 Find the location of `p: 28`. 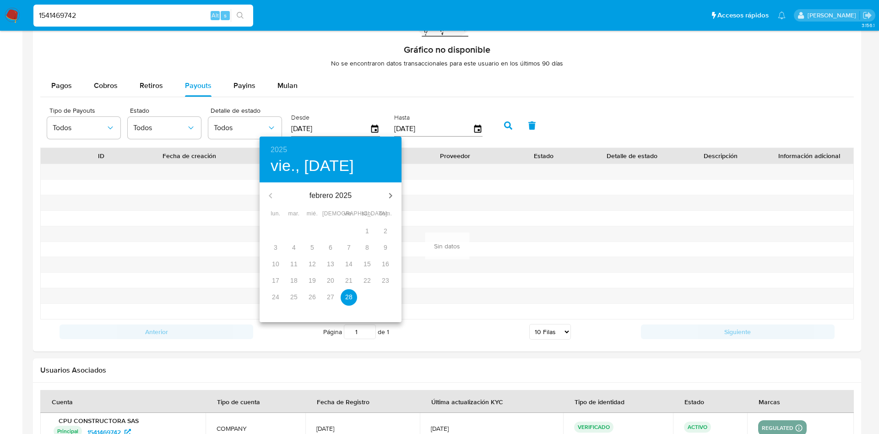

p: 28 is located at coordinates (349, 297).